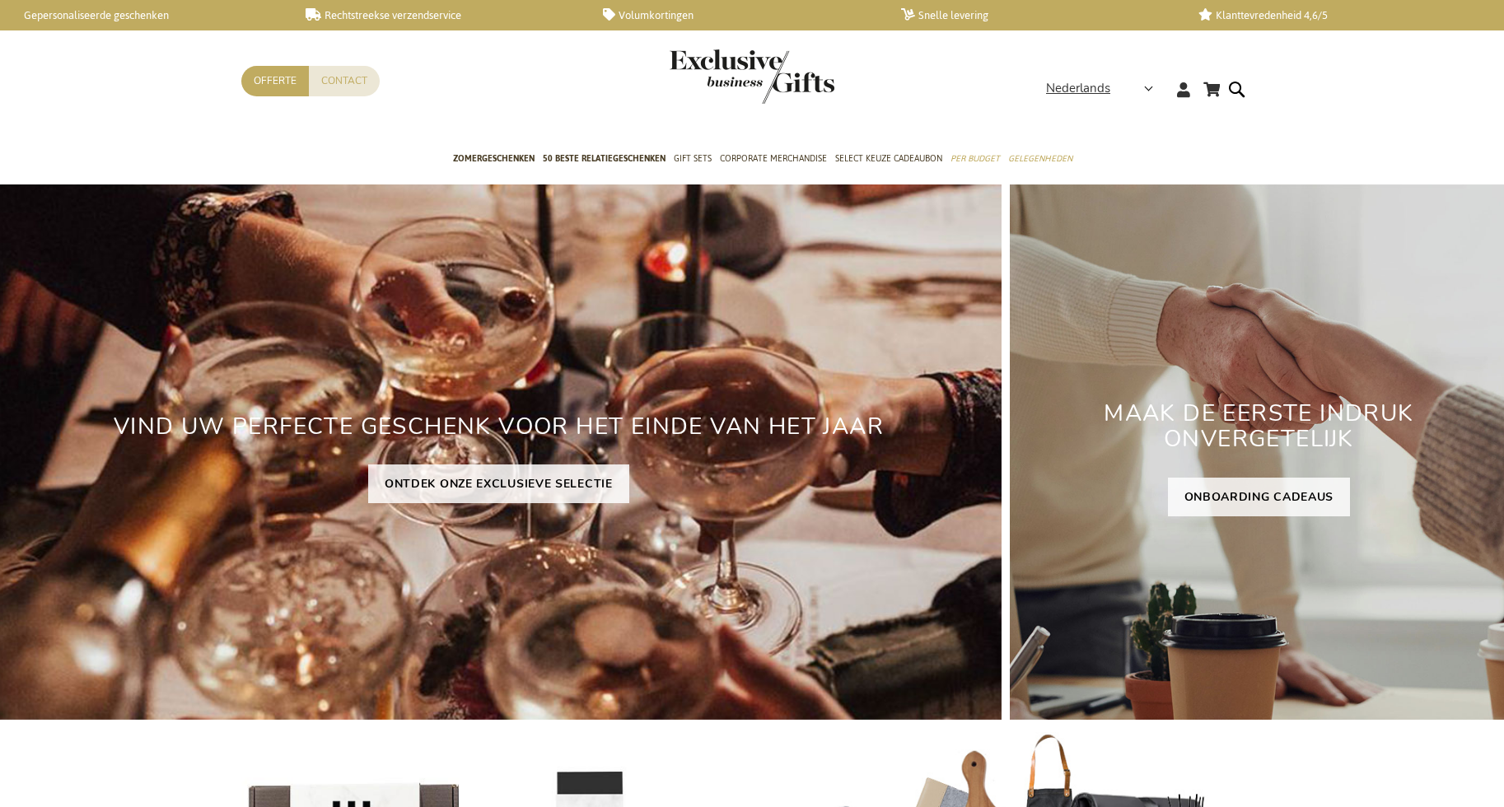 The image size is (1504, 807). What do you see at coordinates (975, 158) in the screenshot?
I see `span: Per Budget` at bounding box center [975, 158].